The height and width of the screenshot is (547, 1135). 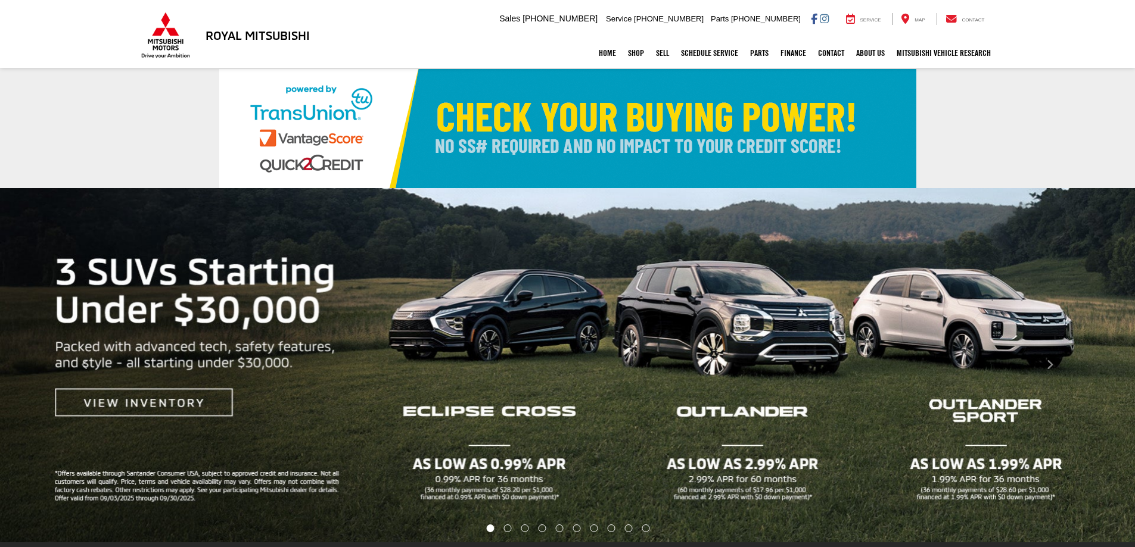 I want to click on a: About Us, so click(x=870, y=53).